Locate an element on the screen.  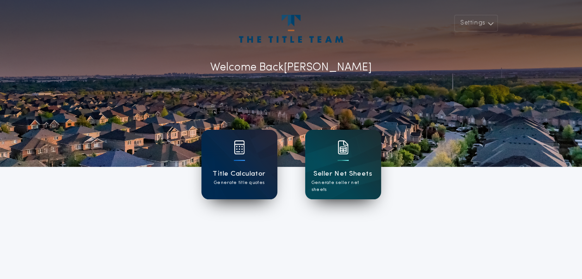
h1: Title Calculator is located at coordinates (239, 174).